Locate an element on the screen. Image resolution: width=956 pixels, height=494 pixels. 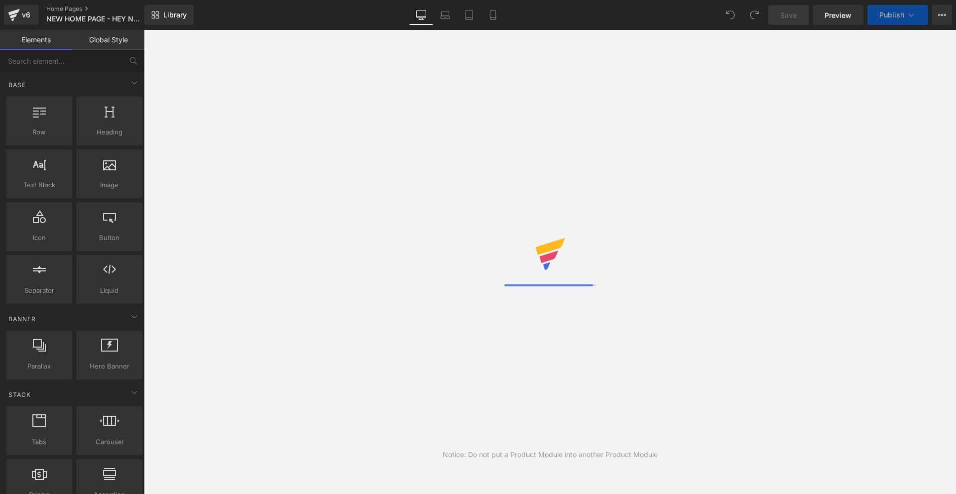
span: Save is located at coordinates (788, 15).